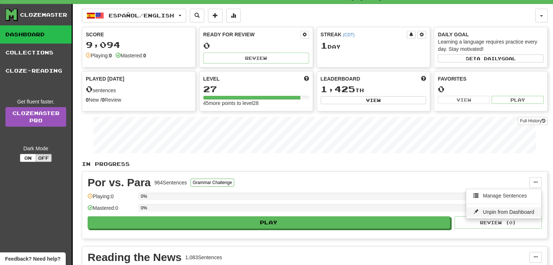  Describe the element at coordinates (256, 103) in the screenshot. I see `div: 45 more points to level 28` at that location.